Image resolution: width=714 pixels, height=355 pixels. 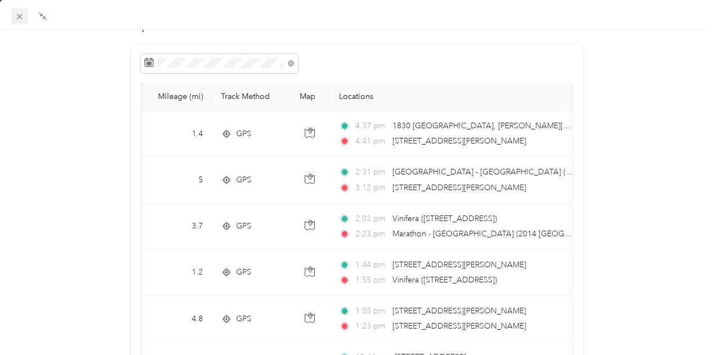 I want to click on span: 1:23 pm, so click(x=371, y=326).